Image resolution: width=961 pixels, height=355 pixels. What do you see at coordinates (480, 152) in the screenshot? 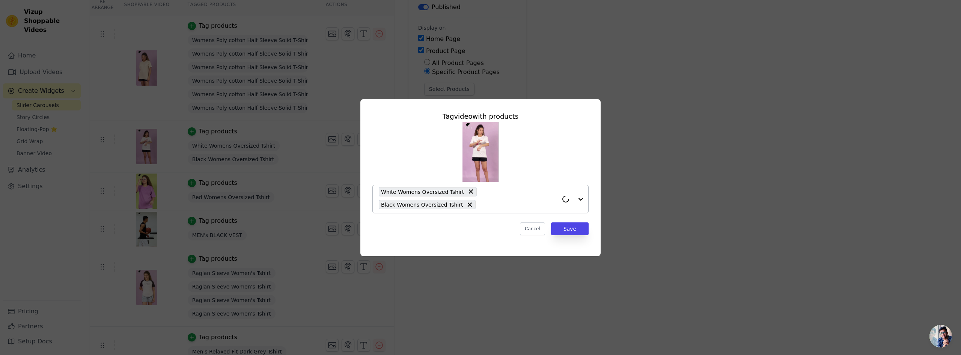
I see `img: vizup-images-8803.png` at bounding box center [480, 152].